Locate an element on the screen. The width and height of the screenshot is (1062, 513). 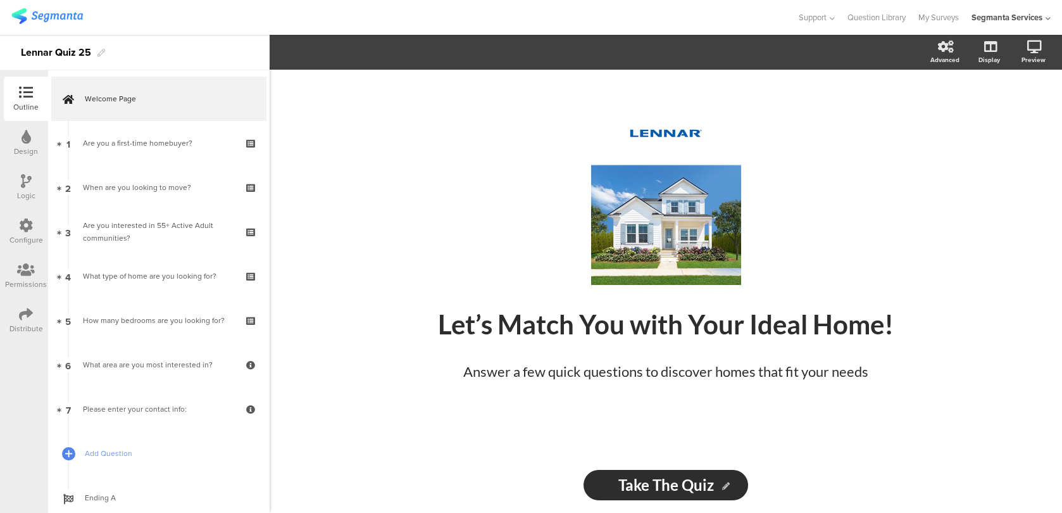
a: 6 What area are you most interested in? is located at coordinates (159, 364).